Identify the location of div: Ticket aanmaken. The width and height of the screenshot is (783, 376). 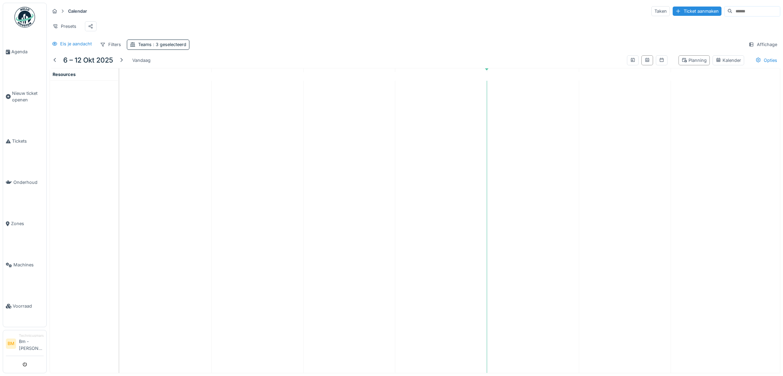
(697, 11).